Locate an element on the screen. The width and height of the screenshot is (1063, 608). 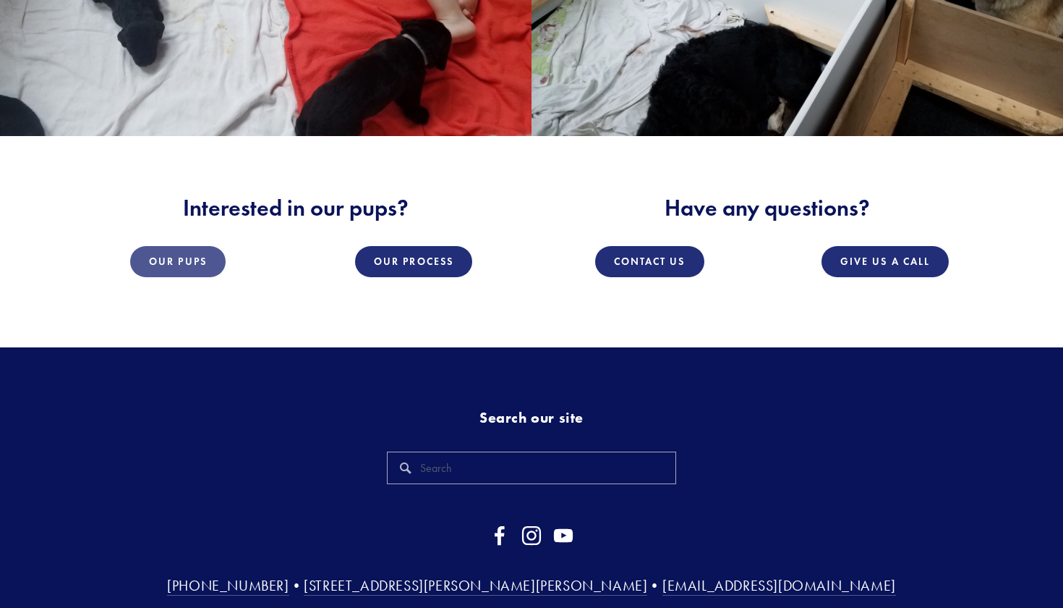
h2: Interested in our pups? is located at coordinates (296, 208).